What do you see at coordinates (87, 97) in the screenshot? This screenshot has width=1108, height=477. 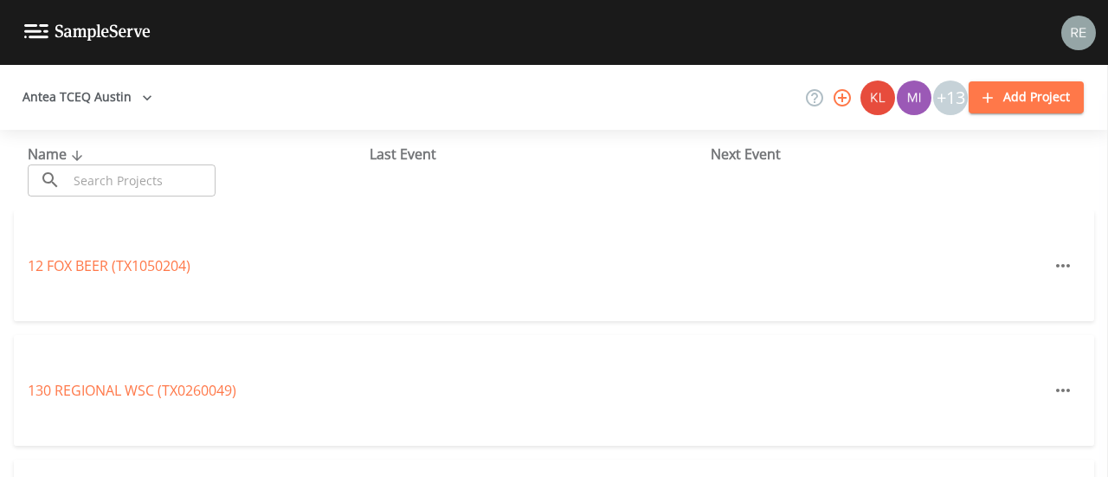 I see `button: Antea TCEQ Austin` at bounding box center [87, 97].